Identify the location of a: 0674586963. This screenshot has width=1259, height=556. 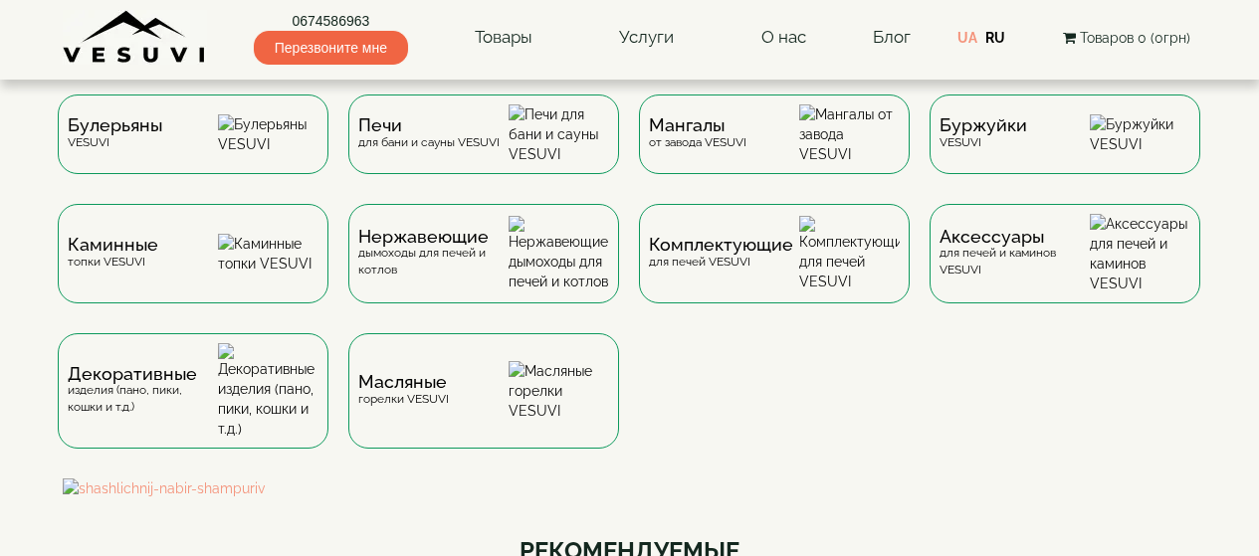
(330, 21).